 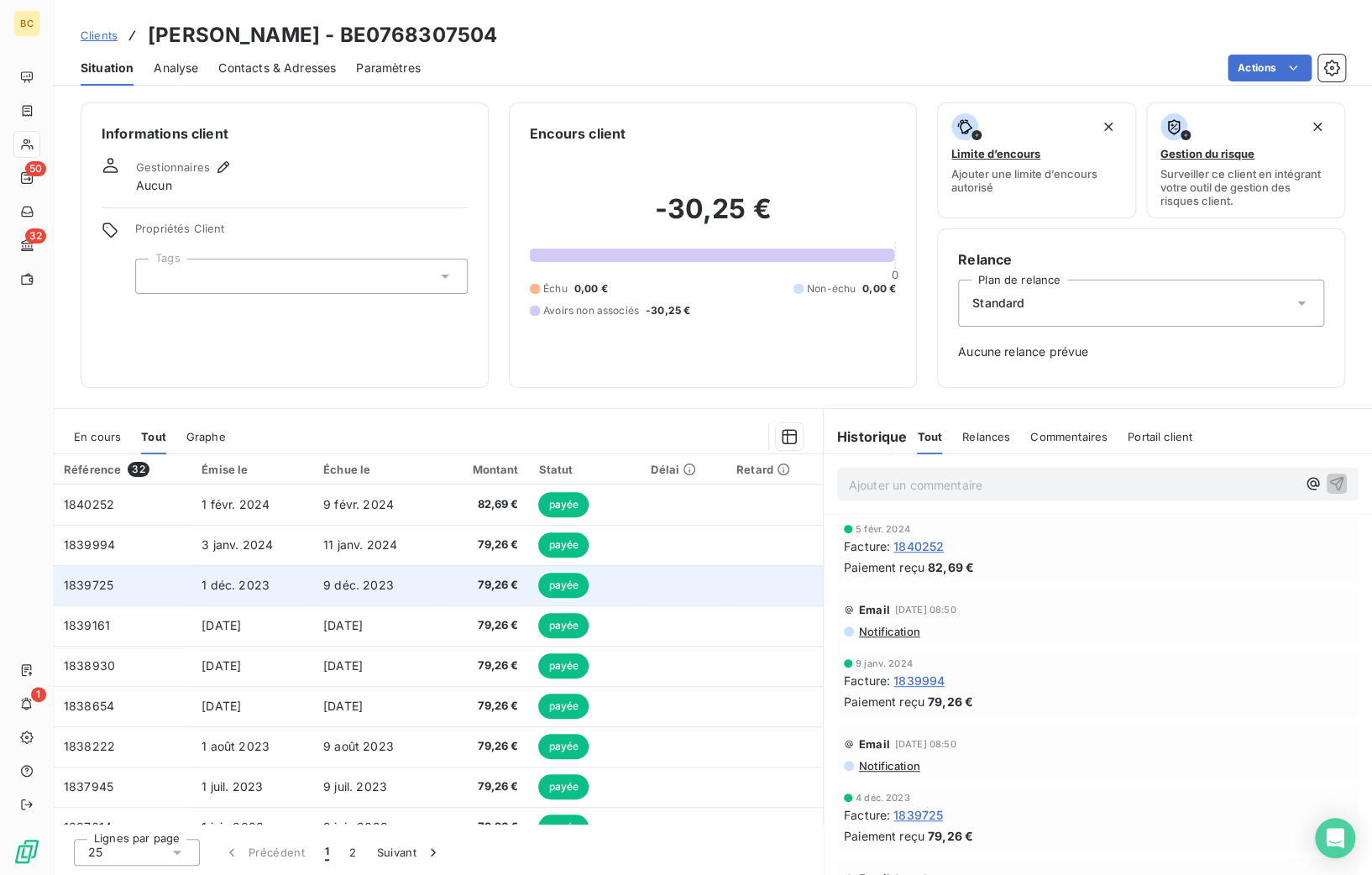 What do you see at coordinates (1208, 154) in the screenshot?
I see `span: Gestion du risque` at bounding box center [1208, 154].